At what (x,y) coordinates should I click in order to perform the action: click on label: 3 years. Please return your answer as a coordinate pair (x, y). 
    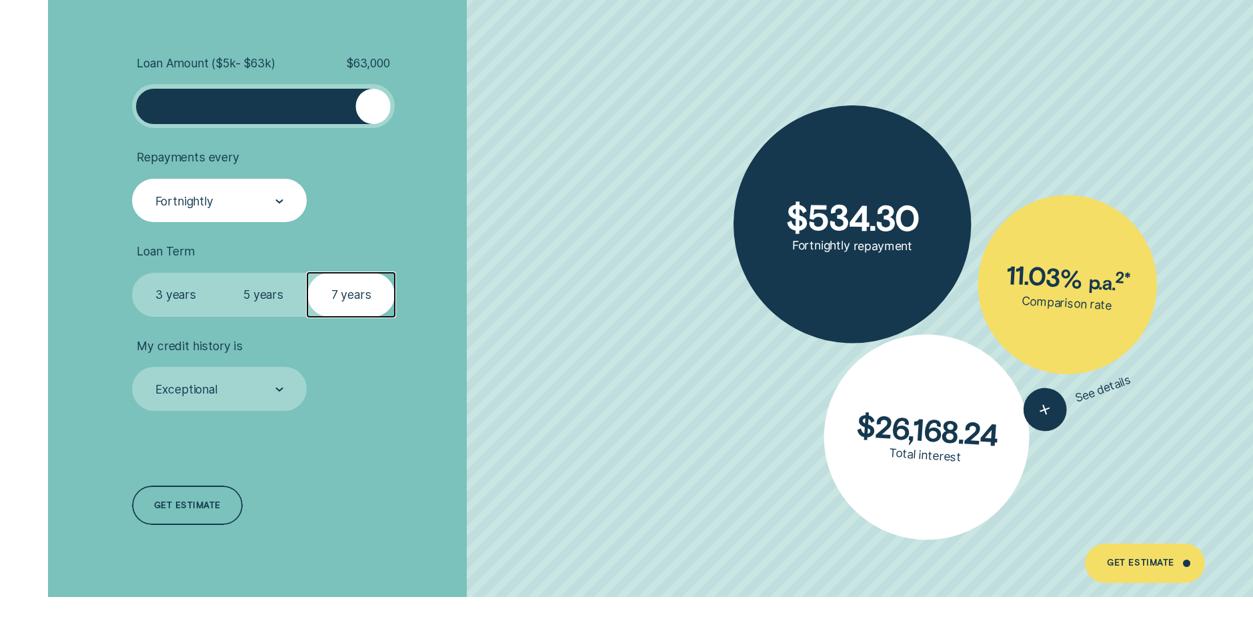
    Looking at the image, I should click on (176, 295).